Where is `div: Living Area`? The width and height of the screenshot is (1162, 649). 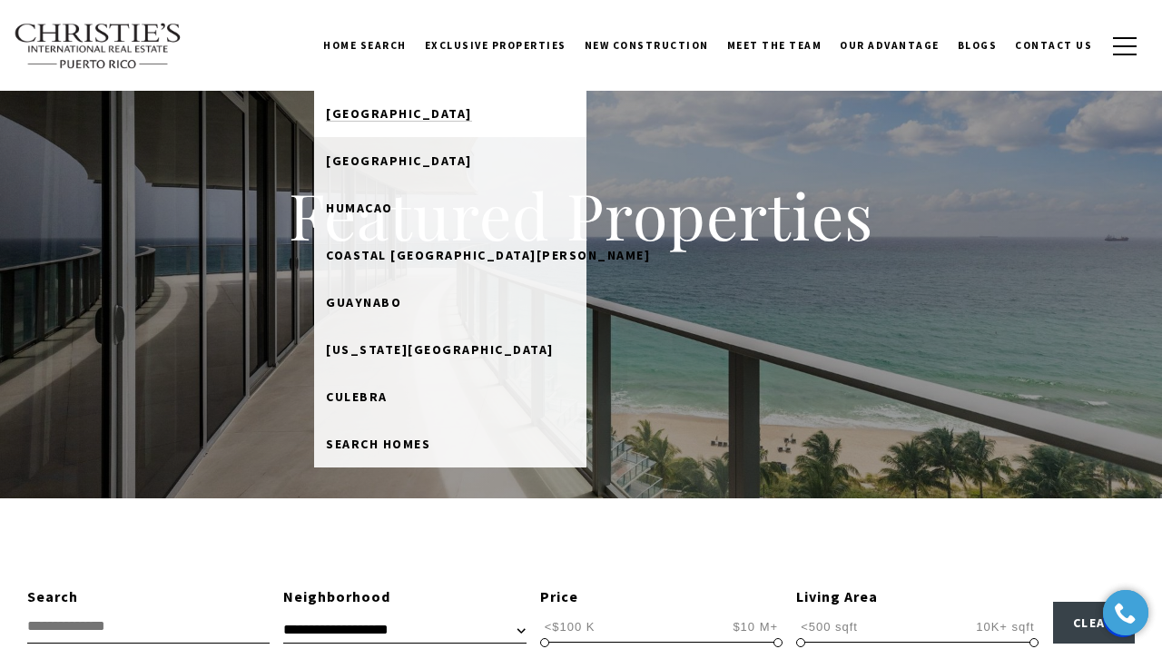
div: Living Area is located at coordinates (917, 598).